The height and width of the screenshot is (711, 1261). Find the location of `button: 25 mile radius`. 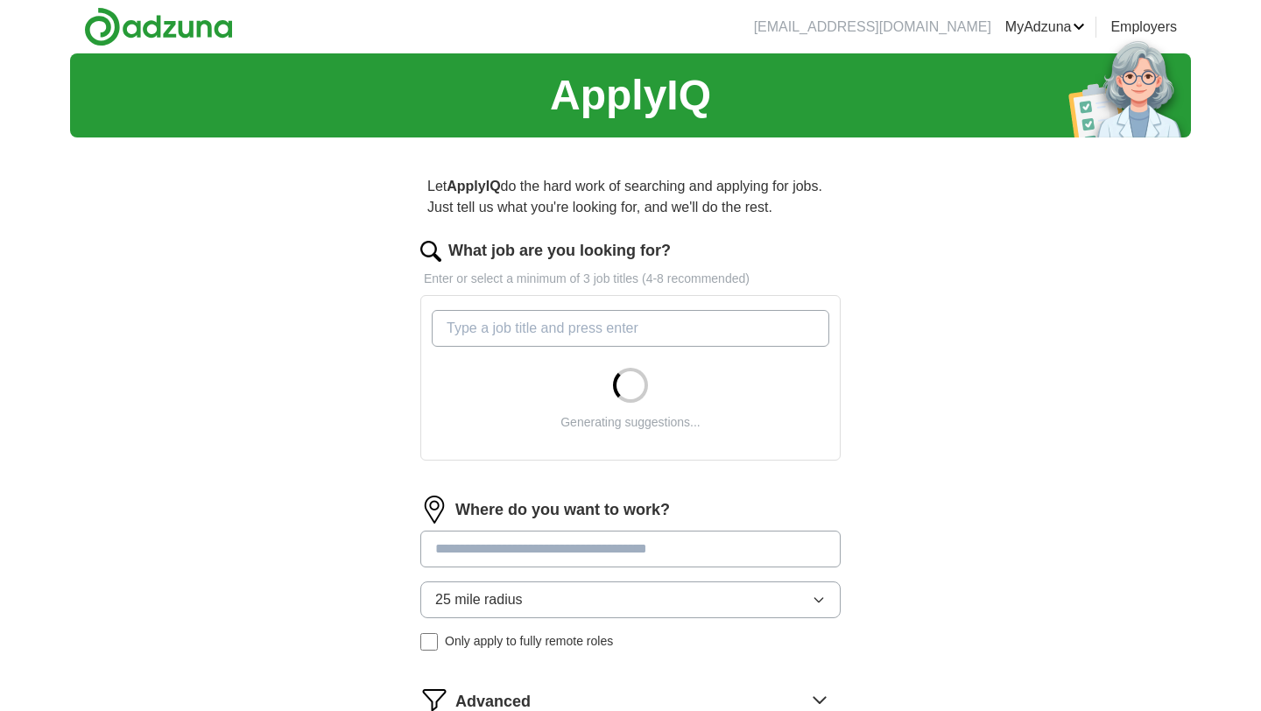

button: 25 mile radius is located at coordinates (630, 600).